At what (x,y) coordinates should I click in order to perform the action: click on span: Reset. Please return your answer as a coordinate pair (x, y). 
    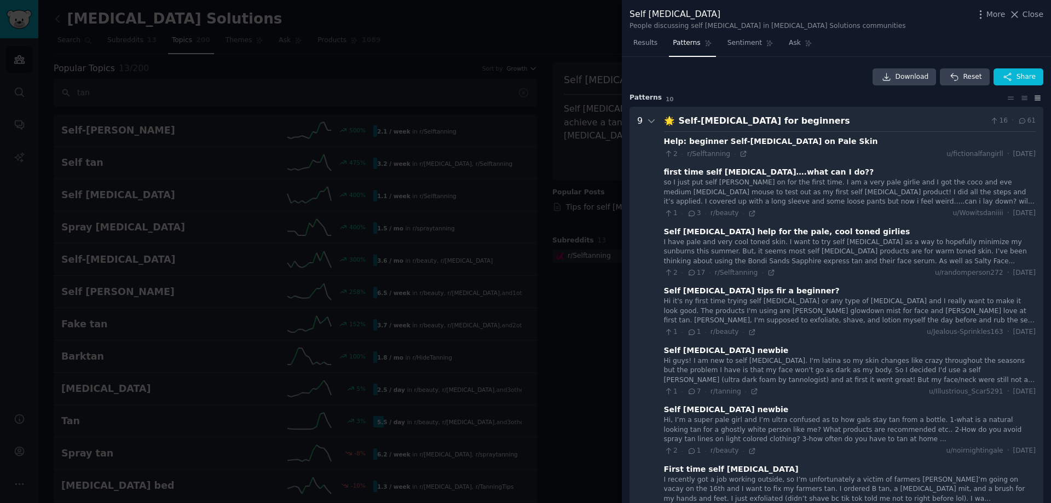
    Looking at the image, I should click on (972, 77).